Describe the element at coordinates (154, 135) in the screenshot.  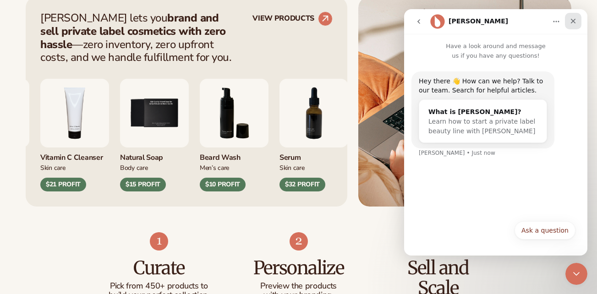
I see `div: 5 / 9` at that location.